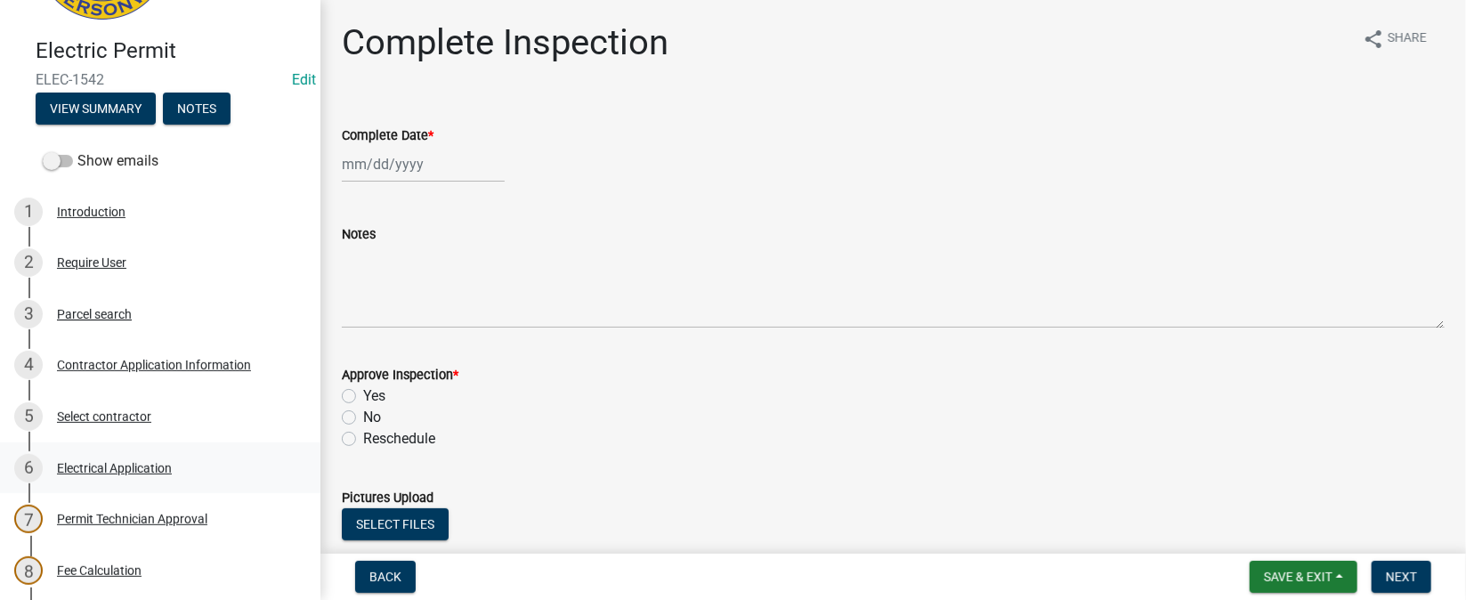 This screenshot has height=600, width=1466. What do you see at coordinates (1401, 577) in the screenshot?
I see `span: Next` at bounding box center [1401, 577].